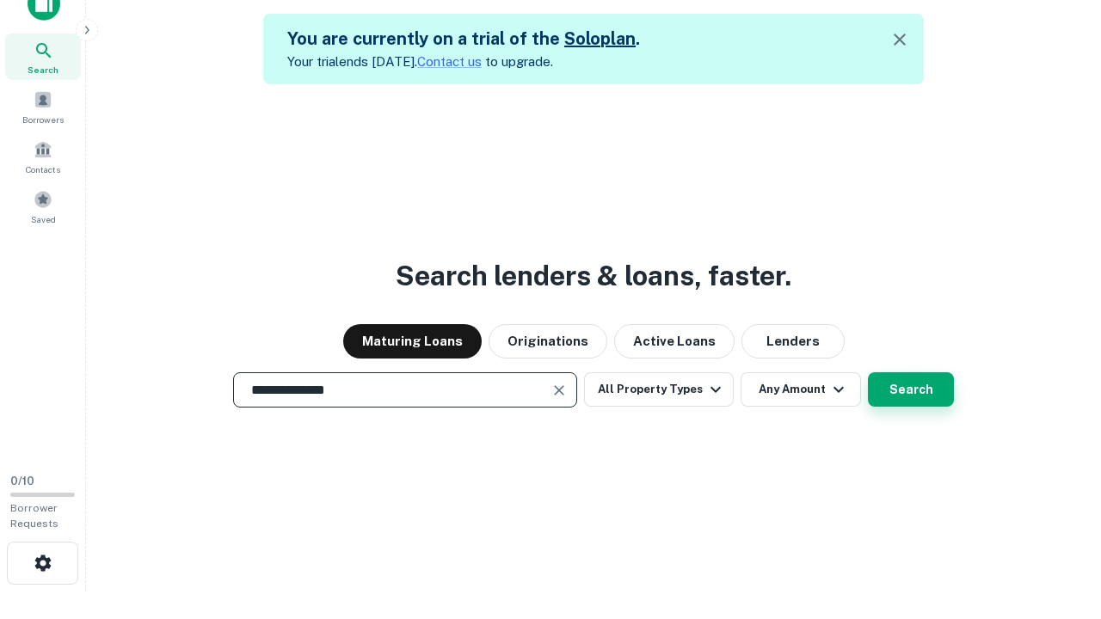 Image resolution: width=1101 pixels, height=619 pixels. What do you see at coordinates (659, 389) in the screenshot?
I see `button: All Property Types` at bounding box center [659, 389].